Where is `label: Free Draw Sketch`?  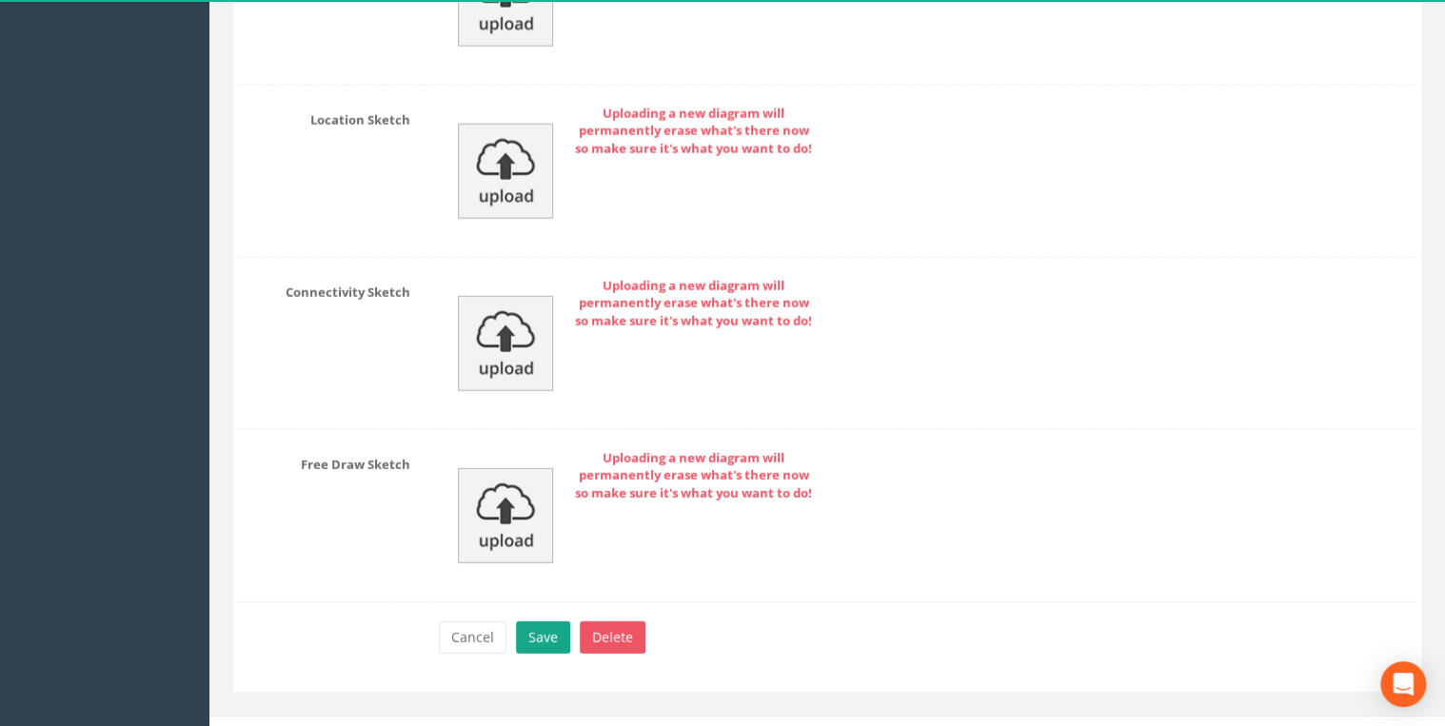
label: Free Draw Sketch is located at coordinates (324, 462).